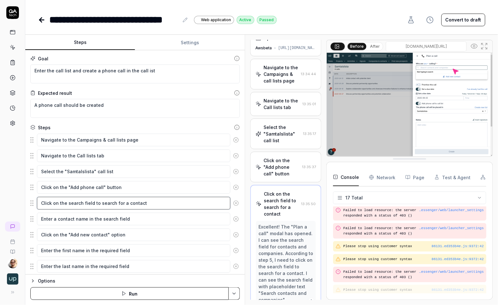  Describe the element at coordinates (129, 293) in the screenshot. I see `button: Run` at that location.